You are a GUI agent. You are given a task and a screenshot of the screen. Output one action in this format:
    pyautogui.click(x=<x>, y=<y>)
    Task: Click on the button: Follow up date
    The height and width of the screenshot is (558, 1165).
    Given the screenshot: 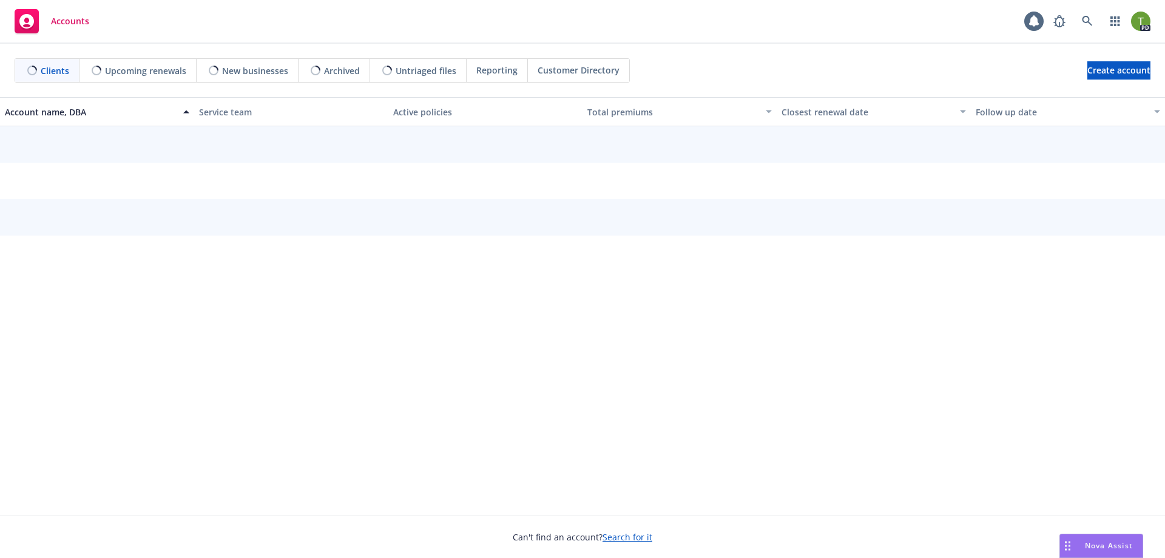 What is the action you would take?
    pyautogui.click(x=1068, y=112)
    